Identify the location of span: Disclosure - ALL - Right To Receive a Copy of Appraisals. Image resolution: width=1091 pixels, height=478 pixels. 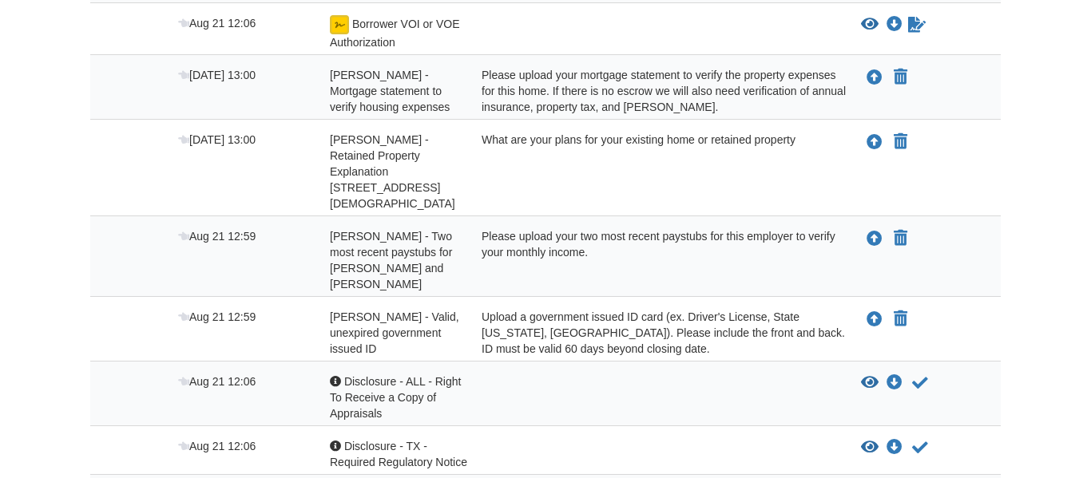
(395, 398).